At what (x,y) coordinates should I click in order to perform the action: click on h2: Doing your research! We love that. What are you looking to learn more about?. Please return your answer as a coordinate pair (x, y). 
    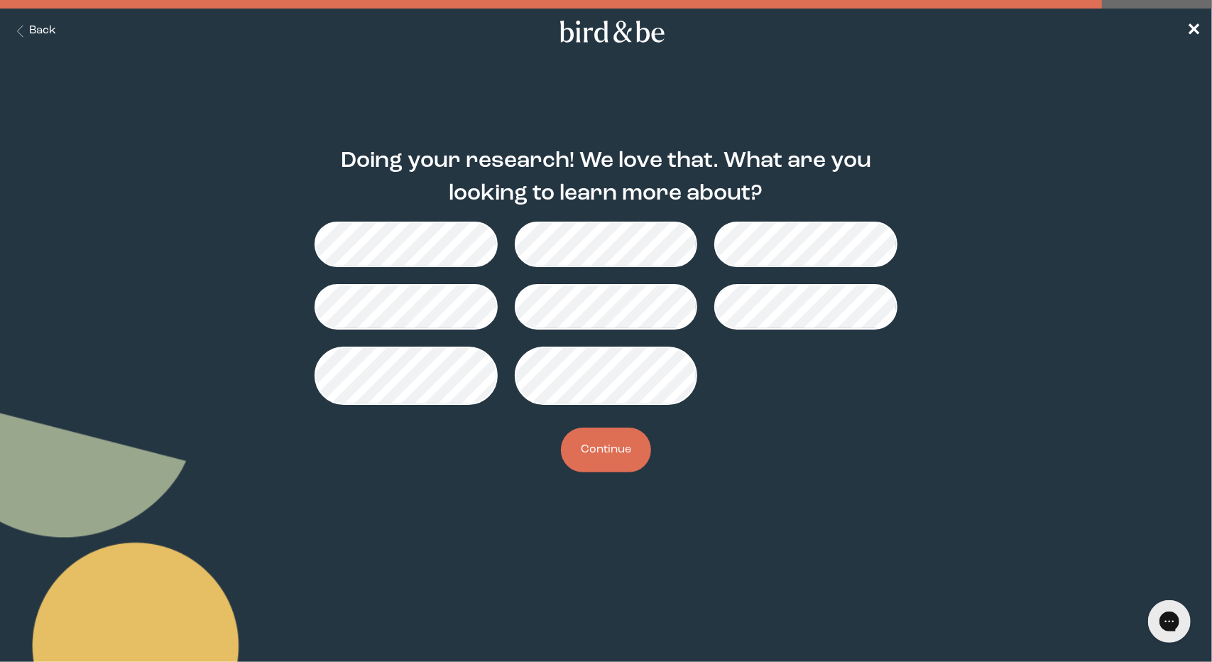
    Looking at the image, I should click on (607, 178).